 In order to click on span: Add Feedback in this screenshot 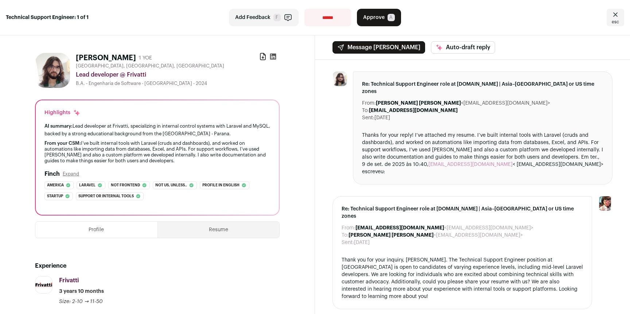, I will do `click(253, 17)`.